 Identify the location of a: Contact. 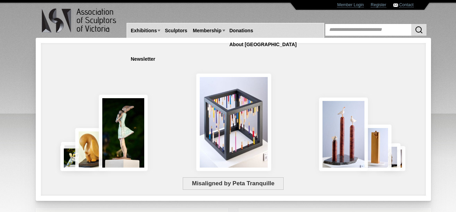
(406, 5).